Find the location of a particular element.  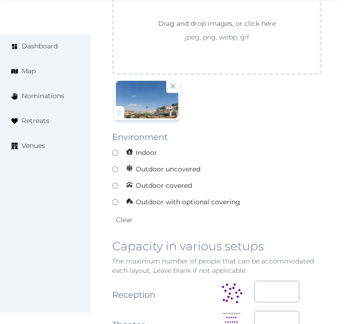

span: Outdoor uncovered is located at coordinates (163, 169).